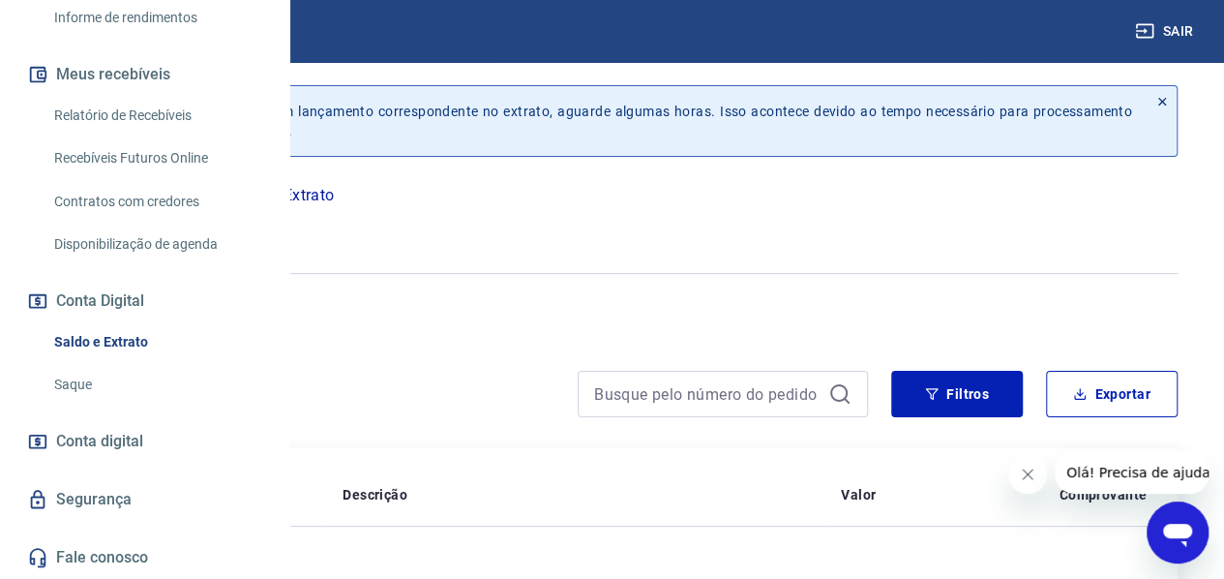 This screenshot has width=1224, height=579. Describe the element at coordinates (957, 394) in the screenshot. I see `button: Filtros` at that location.